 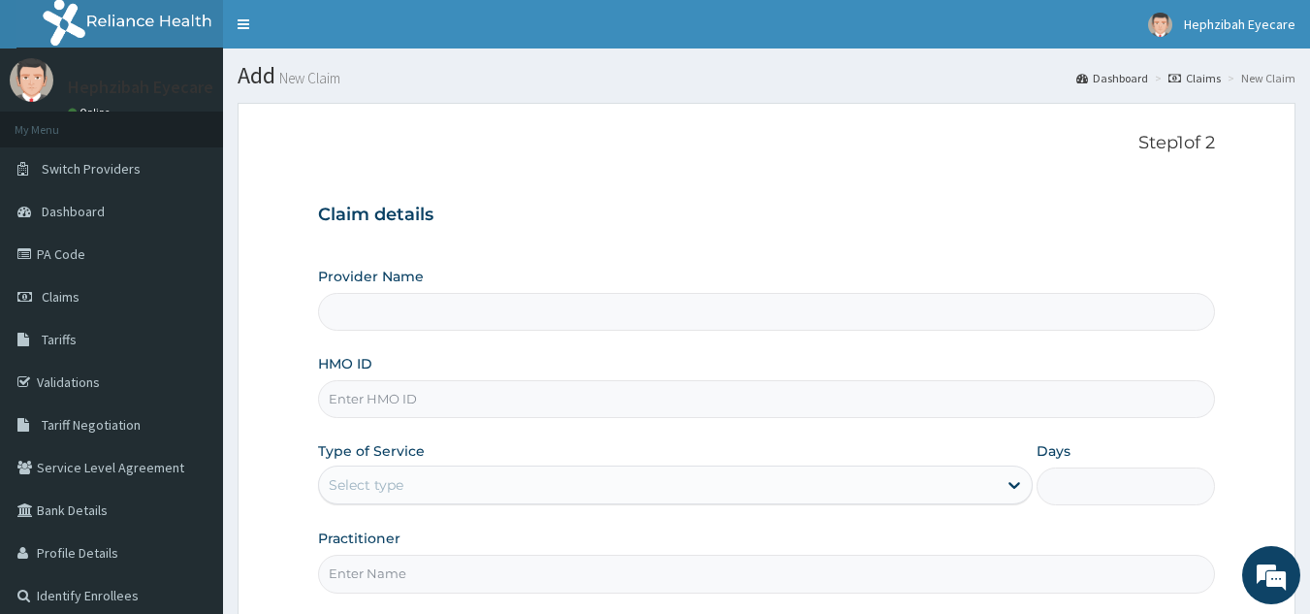 I want to click on input: Enter HMO ID, so click(x=767, y=399).